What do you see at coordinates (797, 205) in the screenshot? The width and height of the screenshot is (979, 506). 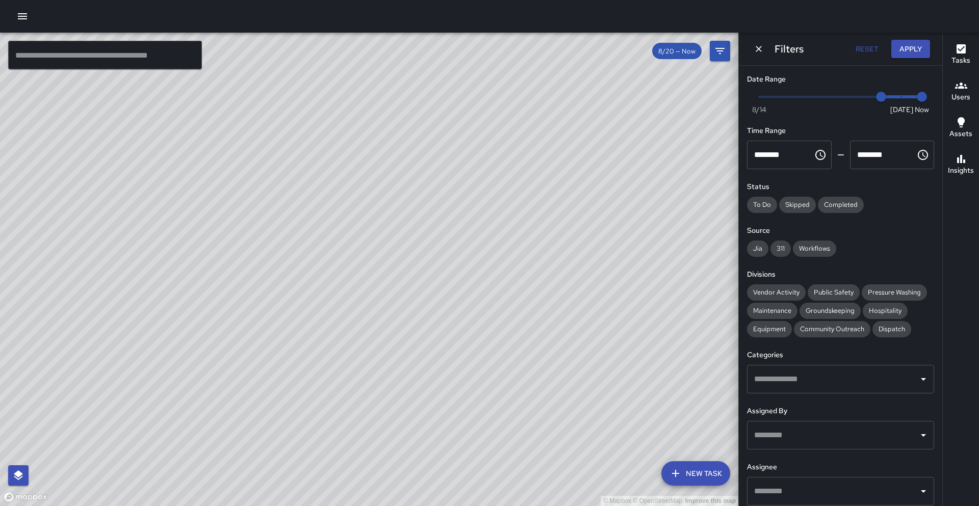 I see `div: Skipped` at bounding box center [797, 205].